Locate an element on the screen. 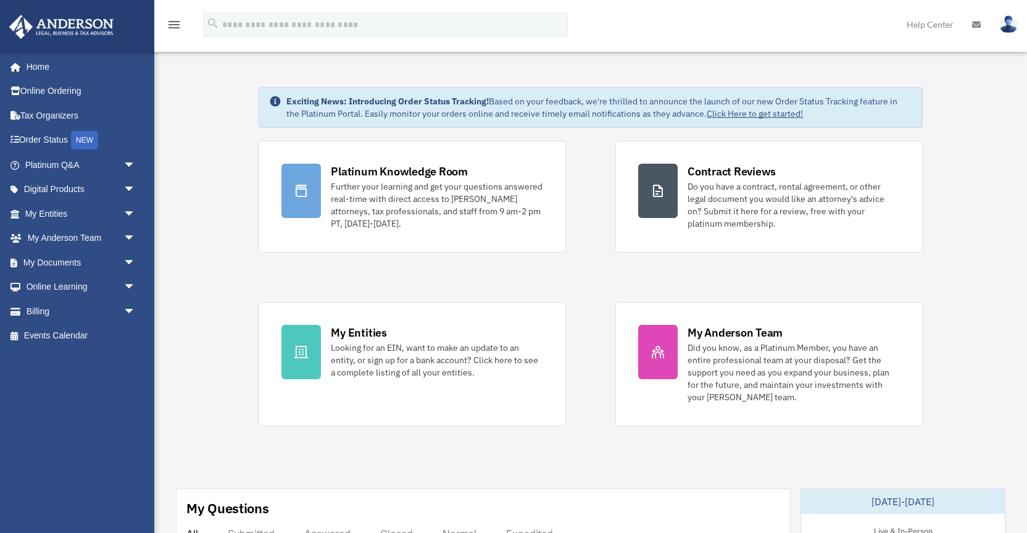 The width and height of the screenshot is (1027, 533). img: Anderson Advisors Platinum Portal is located at coordinates (61, 27).